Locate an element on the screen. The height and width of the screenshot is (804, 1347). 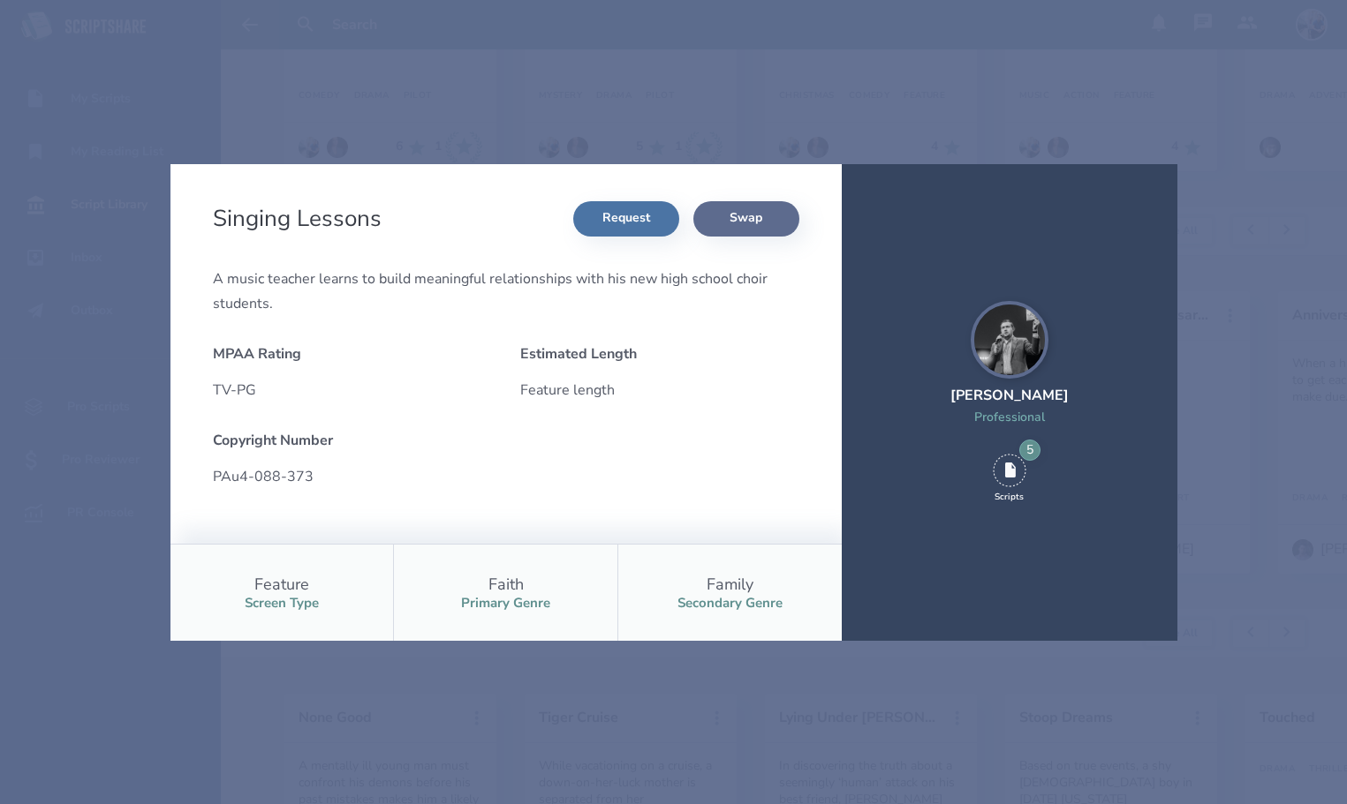
img: user_1721080613-crop.jpg is located at coordinates (1009, 340).